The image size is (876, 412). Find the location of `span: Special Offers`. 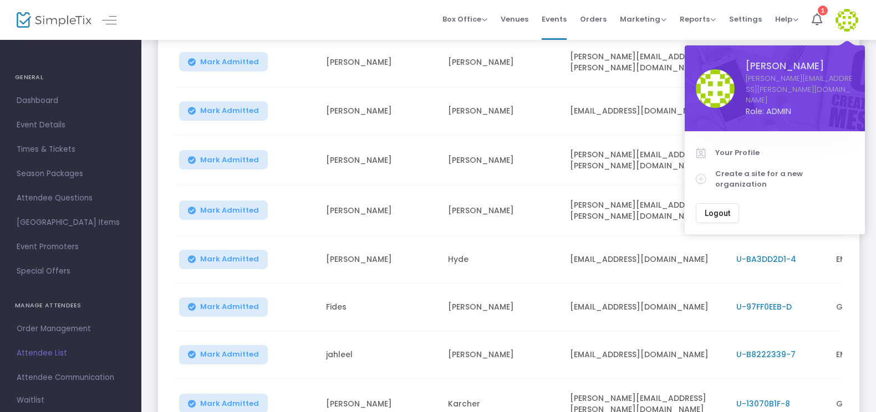

span: Special Offers is located at coordinates (70, 272).